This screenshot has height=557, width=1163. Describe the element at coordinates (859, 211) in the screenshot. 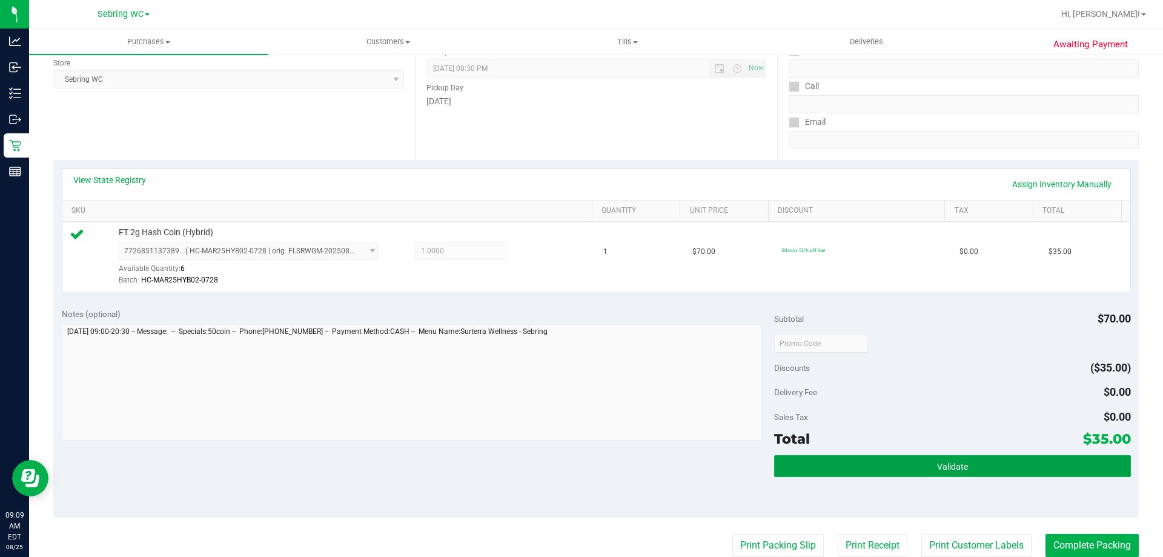

I see `a: Discount` at that location.